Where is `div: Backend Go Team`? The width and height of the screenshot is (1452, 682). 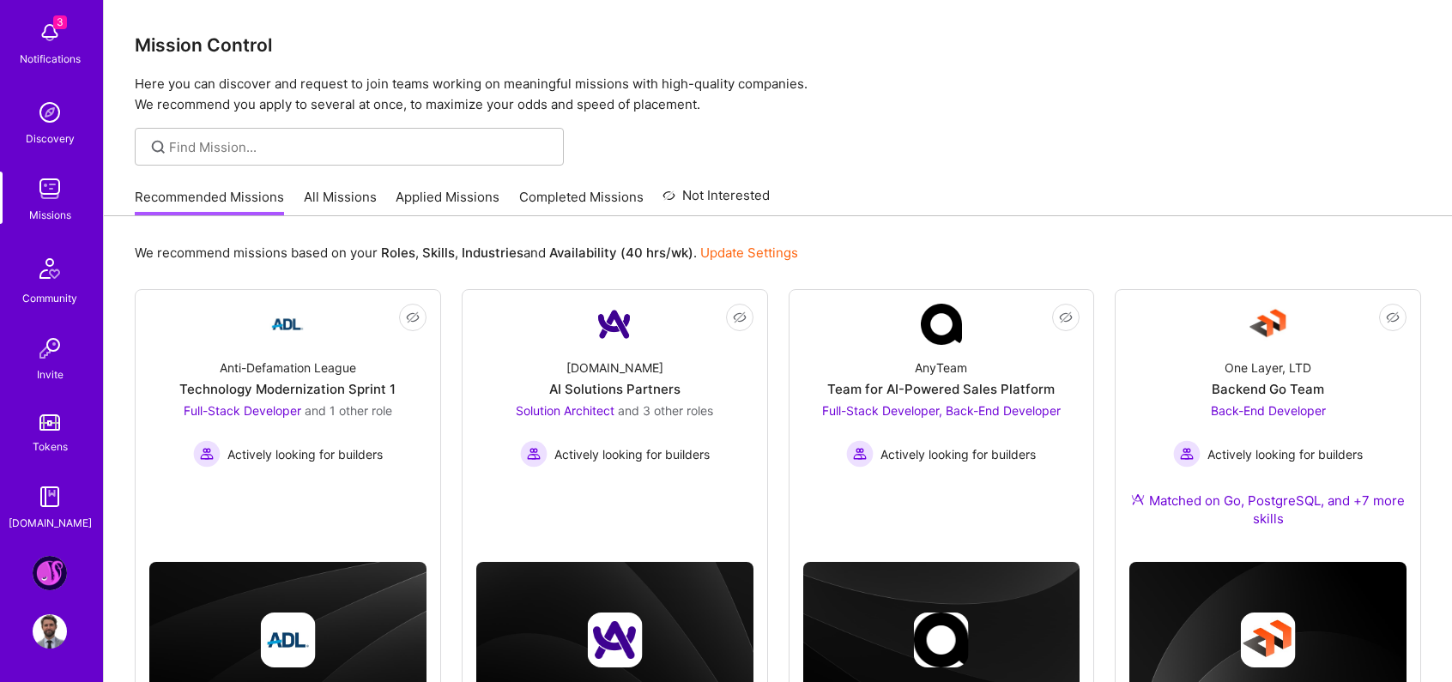
div: Backend Go Team is located at coordinates (1267, 389).